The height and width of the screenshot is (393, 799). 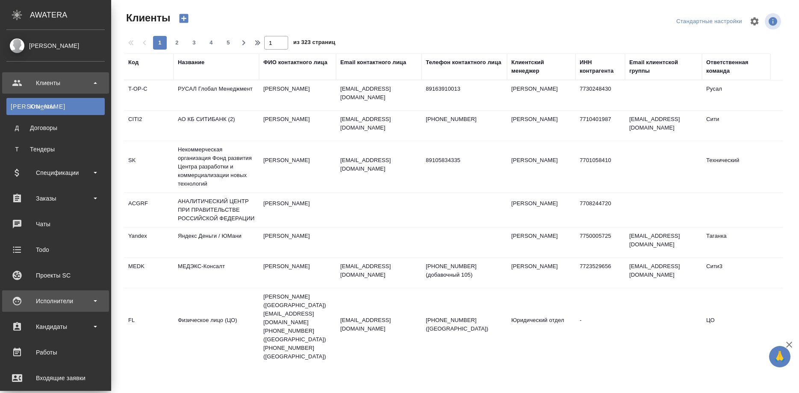 What do you see at coordinates (56, 301) in the screenshot?
I see `div: Исполнители` at bounding box center [56, 301].